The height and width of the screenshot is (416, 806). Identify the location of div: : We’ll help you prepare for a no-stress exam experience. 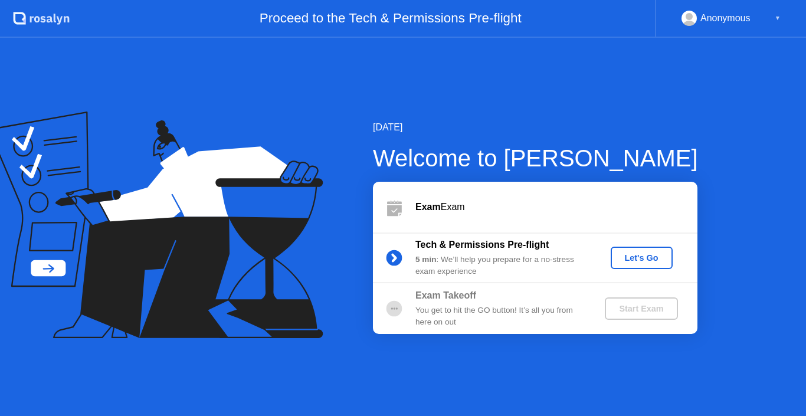
(501, 266).